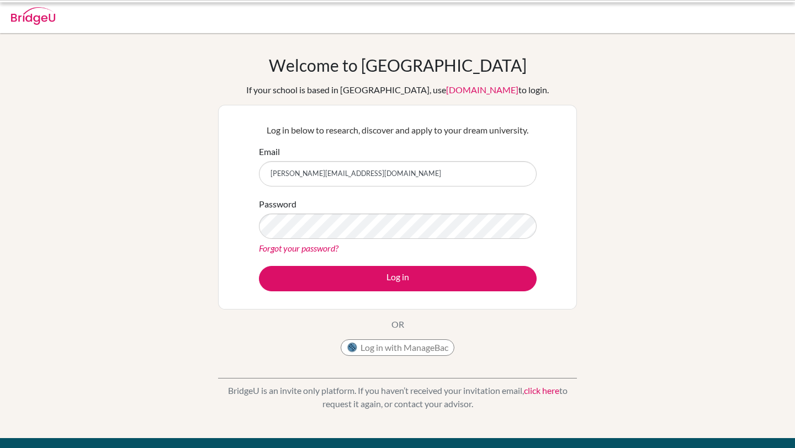 Image resolution: width=795 pixels, height=448 pixels. Describe the element at coordinates (397, 130) in the screenshot. I see `p: Log in below to research, discover and apply to your dream university.` at that location.